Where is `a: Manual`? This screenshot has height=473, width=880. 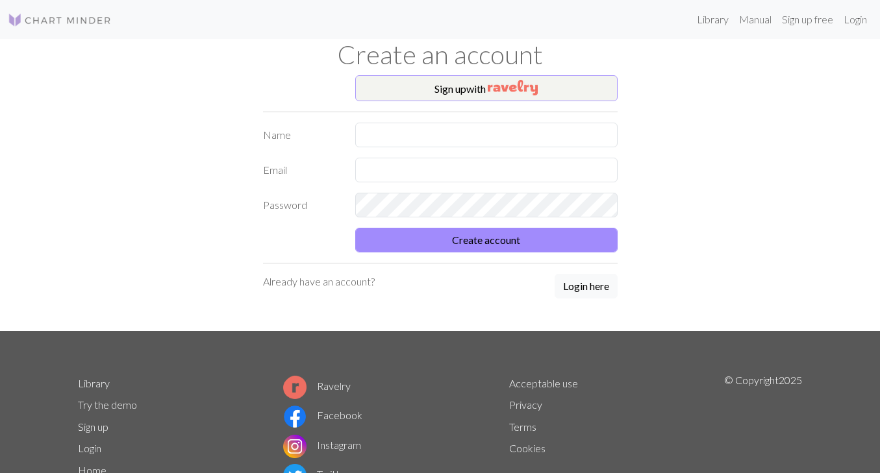
a: Manual is located at coordinates (755, 19).